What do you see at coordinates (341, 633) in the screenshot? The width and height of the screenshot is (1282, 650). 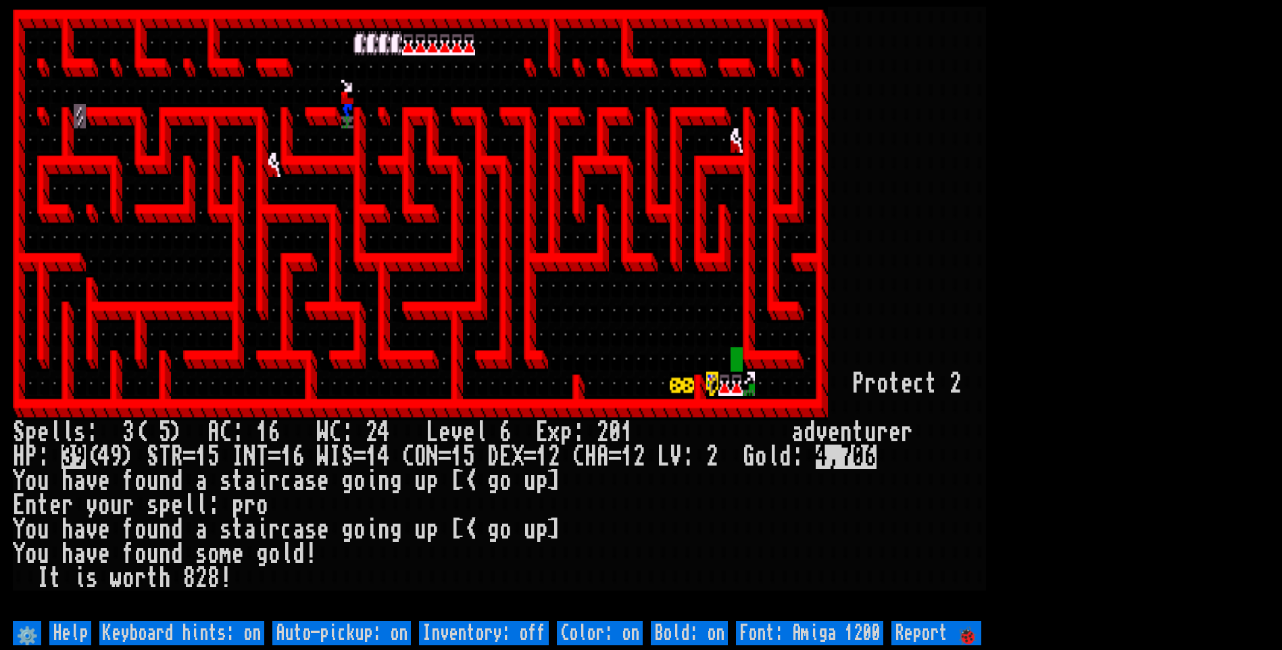 I see `input: Auto-pickup: on` at bounding box center [341, 633].